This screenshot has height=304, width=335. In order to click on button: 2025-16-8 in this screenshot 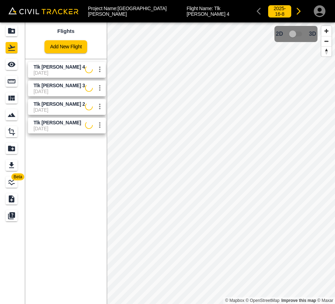, I will do `click(280, 11)`.